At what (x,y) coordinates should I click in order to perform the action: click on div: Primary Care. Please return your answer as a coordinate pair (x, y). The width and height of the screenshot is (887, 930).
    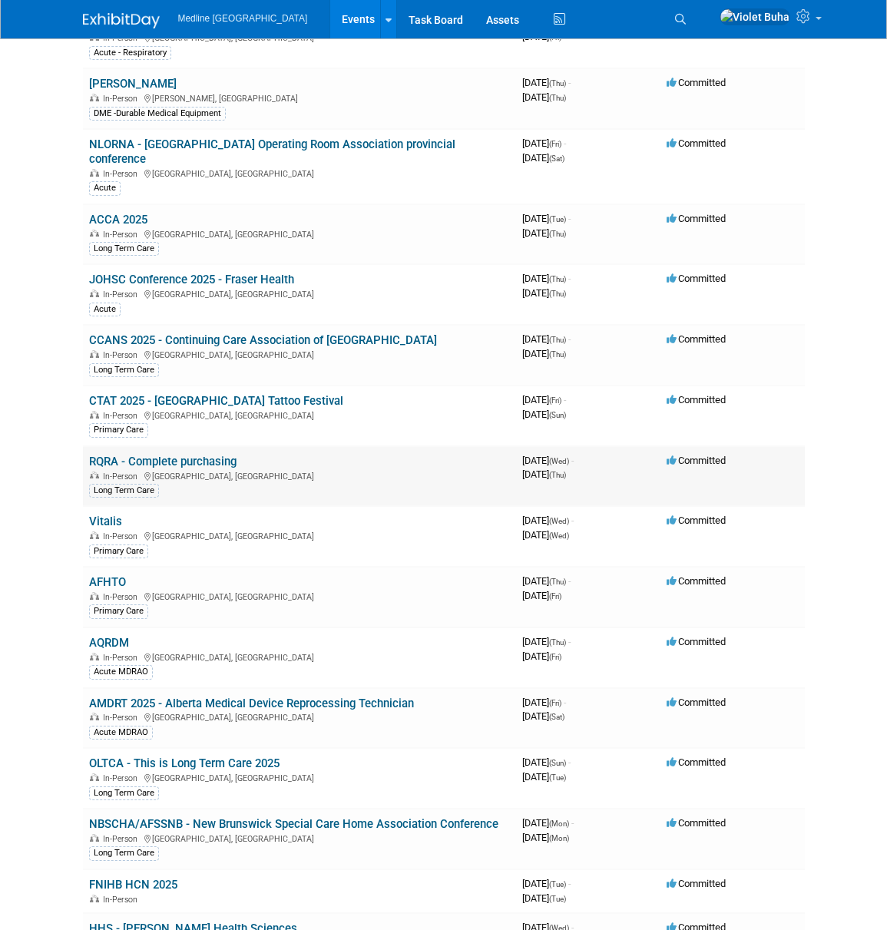
    Looking at the image, I should click on (118, 611).